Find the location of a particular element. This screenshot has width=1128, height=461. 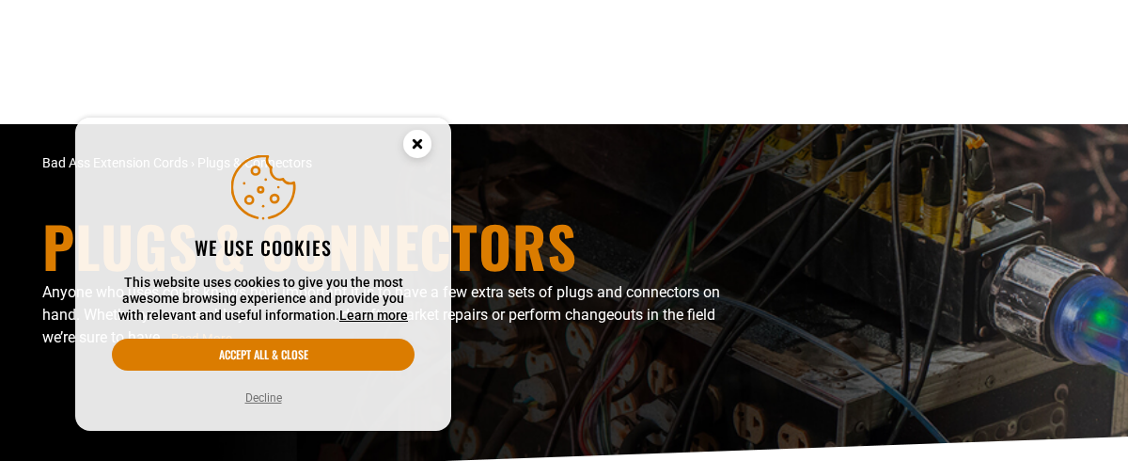

a: Bad Ass Extension Cords is located at coordinates (115, 163).